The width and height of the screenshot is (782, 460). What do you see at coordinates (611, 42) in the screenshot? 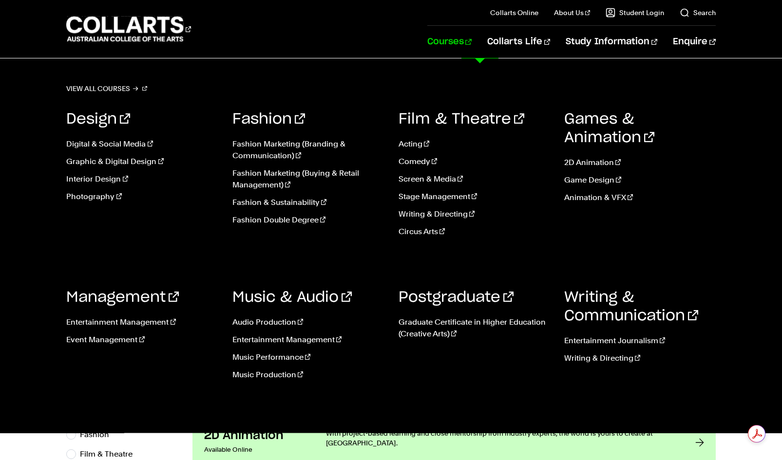
I see `a: Study Information` at bounding box center [611, 42].